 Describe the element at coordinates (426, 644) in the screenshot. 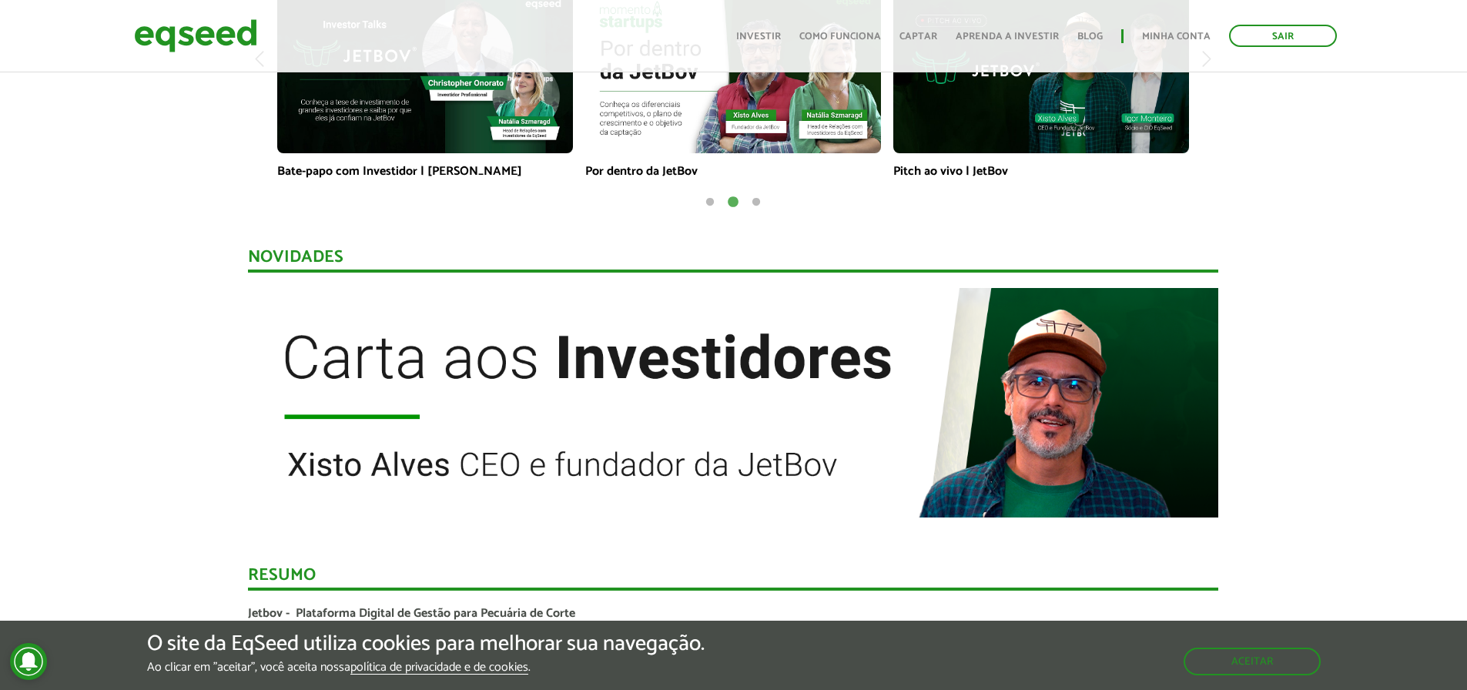

I see `h5: O site da EqSeed utiliza cookies para melhorar sua navegação.` at that location.